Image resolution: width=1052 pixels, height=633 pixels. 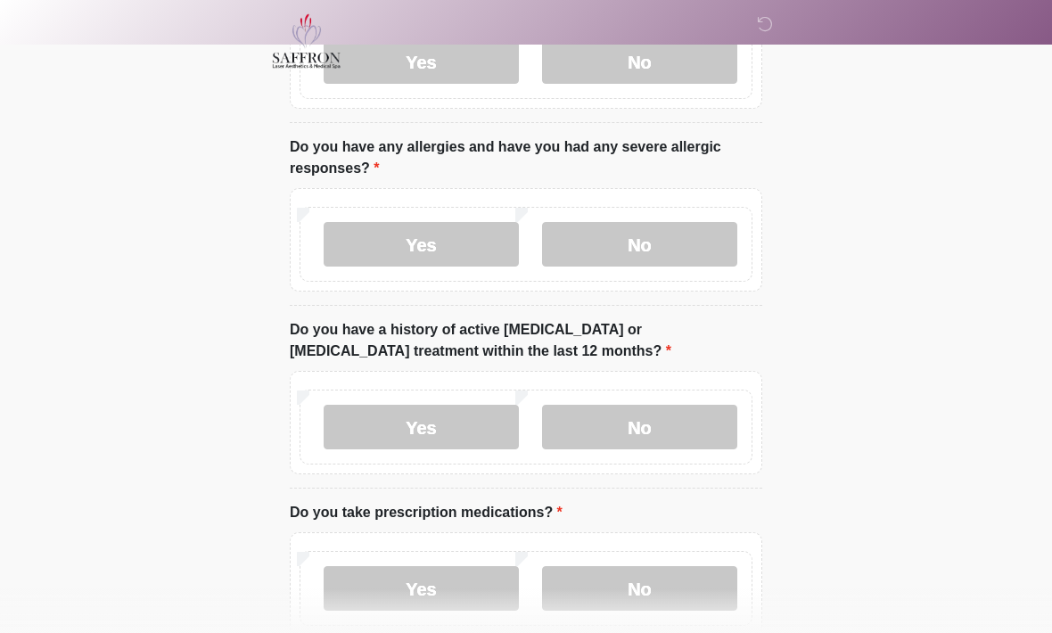 I want to click on label: Do you take prescription medications?, so click(x=426, y=512).